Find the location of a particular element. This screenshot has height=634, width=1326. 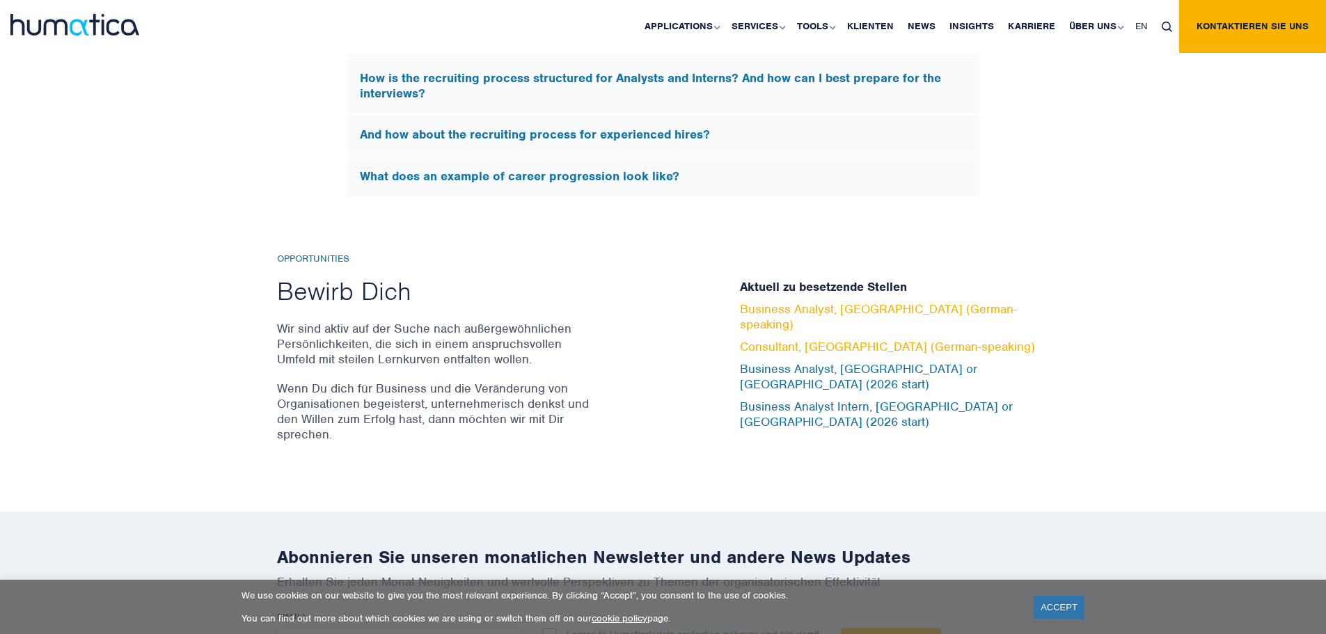

h5: Aktuell zu besetzende Stellen is located at coordinates (894, 287).